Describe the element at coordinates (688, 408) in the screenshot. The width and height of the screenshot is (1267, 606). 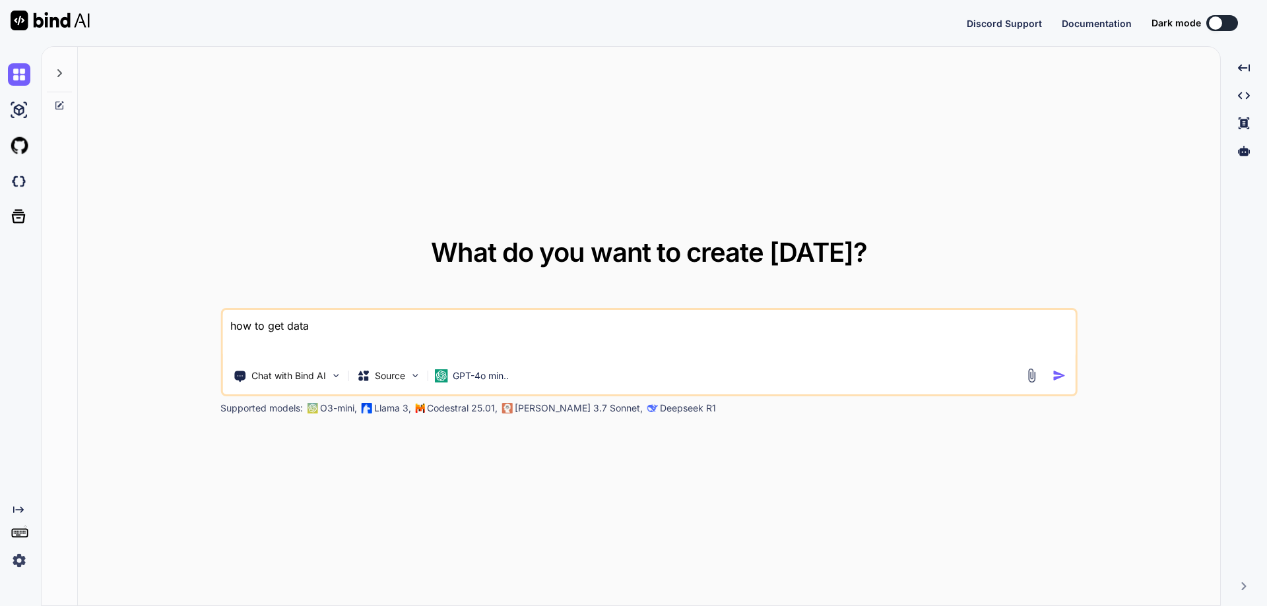
I see `p: Deepseek R1` at that location.